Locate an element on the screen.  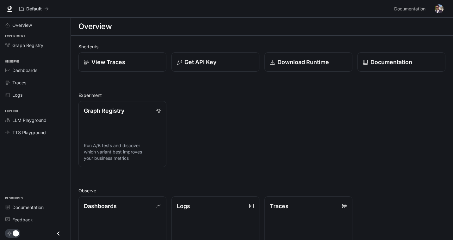
a: Dashboards is located at coordinates (35, 70).